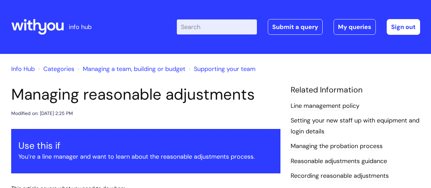  Describe the element at coordinates (146, 156) in the screenshot. I see `p: You’re a line manager and want to learn about the reasonable adjustments process.` at that location.